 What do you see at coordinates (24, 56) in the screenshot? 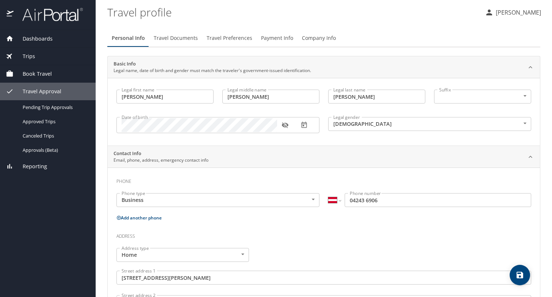
I see `span: Trips` at bounding box center [24, 56].